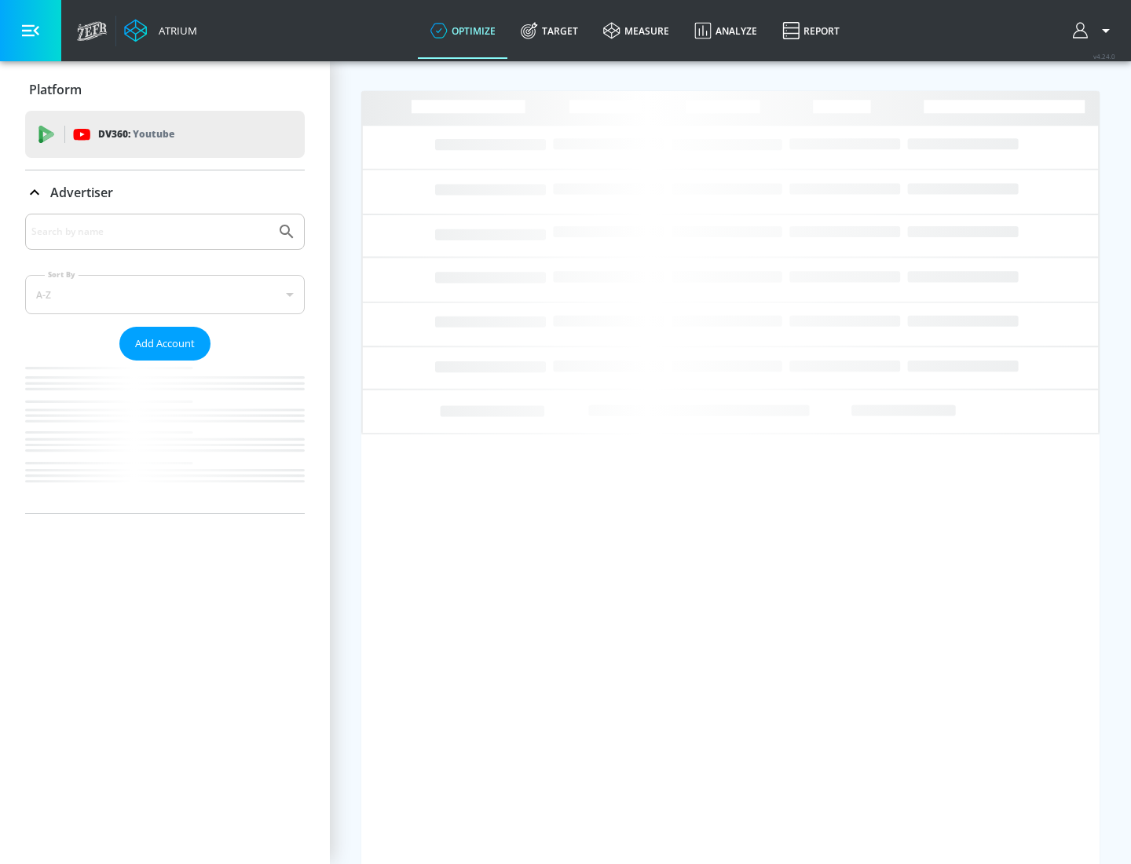 The image size is (1131, 864). I want to click on span: v 4.24.0, so click(1104, 56).